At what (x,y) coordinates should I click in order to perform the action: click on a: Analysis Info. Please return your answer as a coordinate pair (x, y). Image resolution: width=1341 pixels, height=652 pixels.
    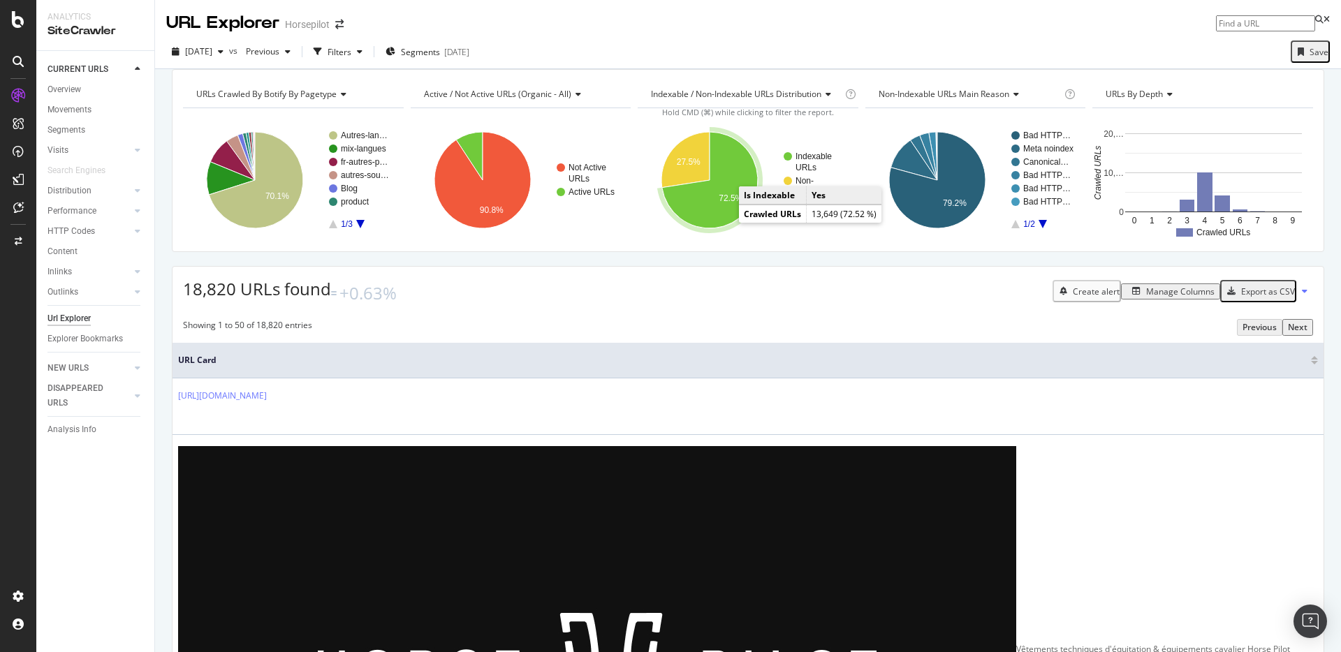
    Looking at the image, I should click on (96, 430).